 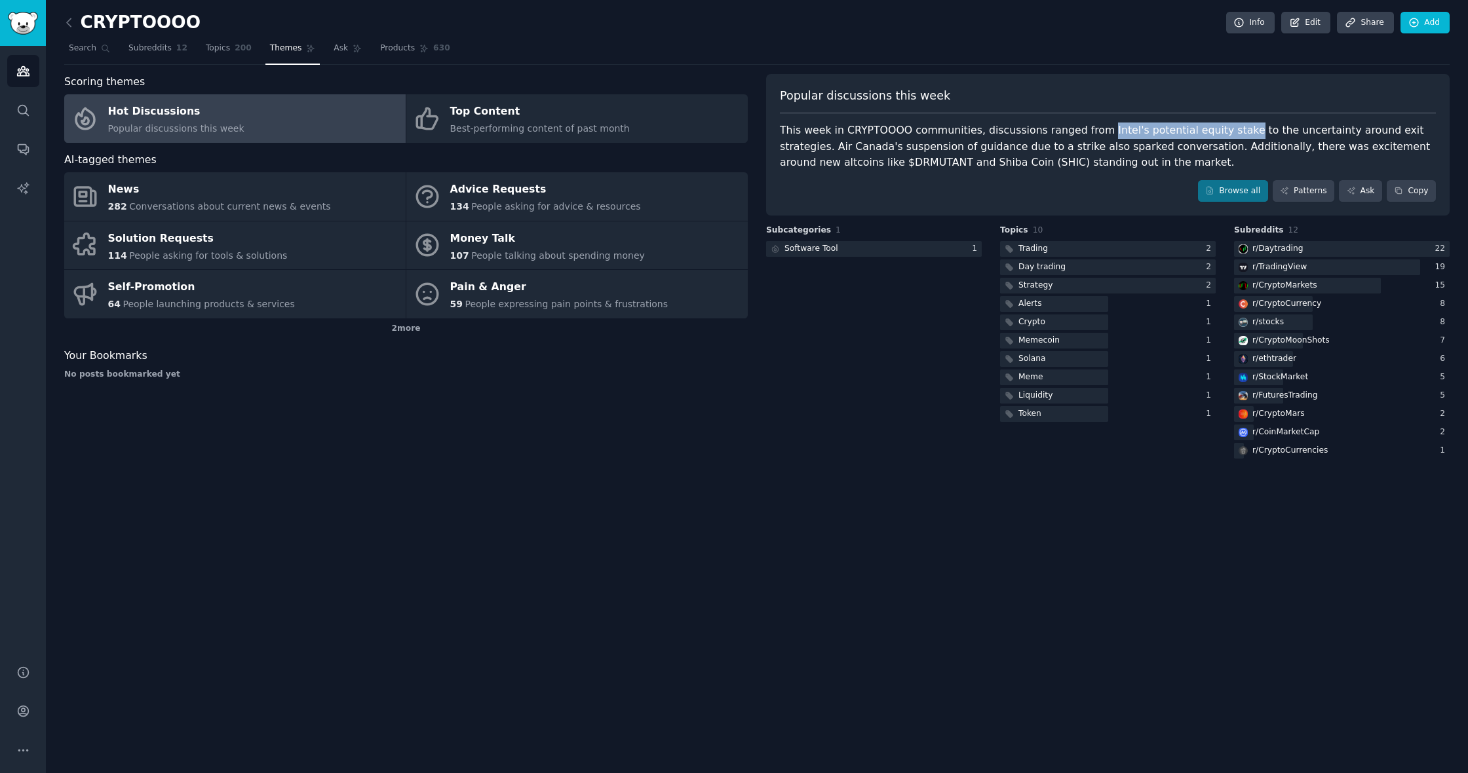 What do you see at coordinates (1342, 249) in the screenshot?
I see `a: Daytradingr/Daytrading22` at bounding box center [1342, 249].